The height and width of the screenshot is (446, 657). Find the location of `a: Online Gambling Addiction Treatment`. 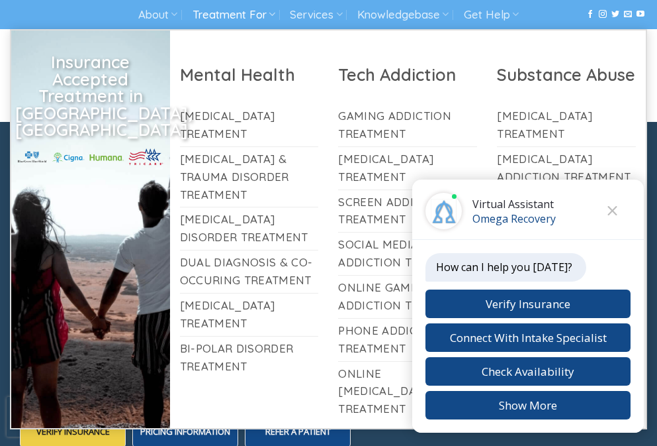

a: Online Gambling Addiction Treatment is located at coordinates (408, 297).